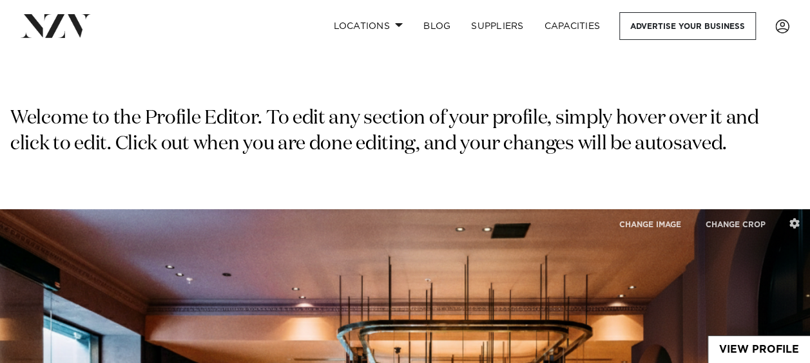 The height and width of the screenshot is (363, 810). I want to click on img: nzv-logo.png, so click(55, 26).